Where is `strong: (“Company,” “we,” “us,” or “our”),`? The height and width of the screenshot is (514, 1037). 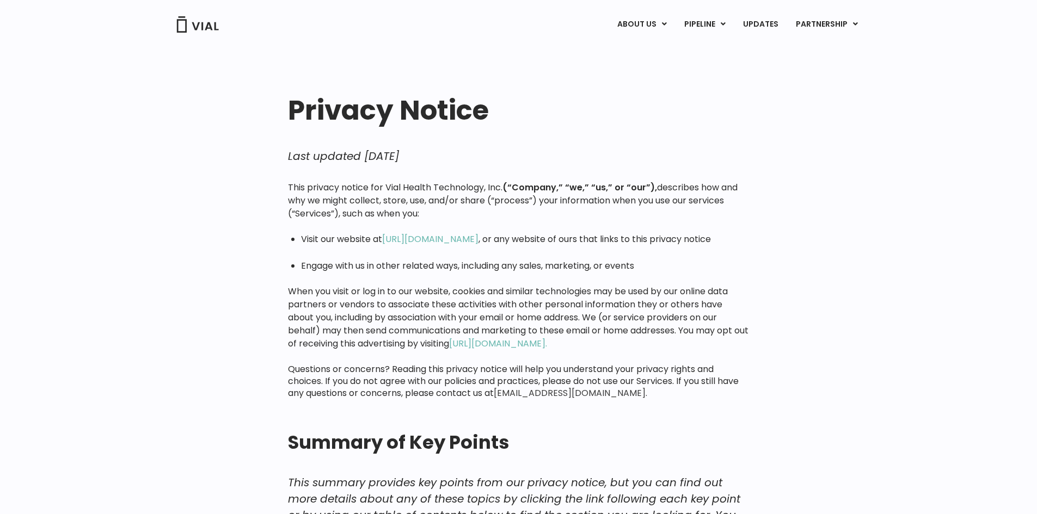
strong: (“Company,” “we,” “us,” or “our”), is located at coordinates (580, 187).